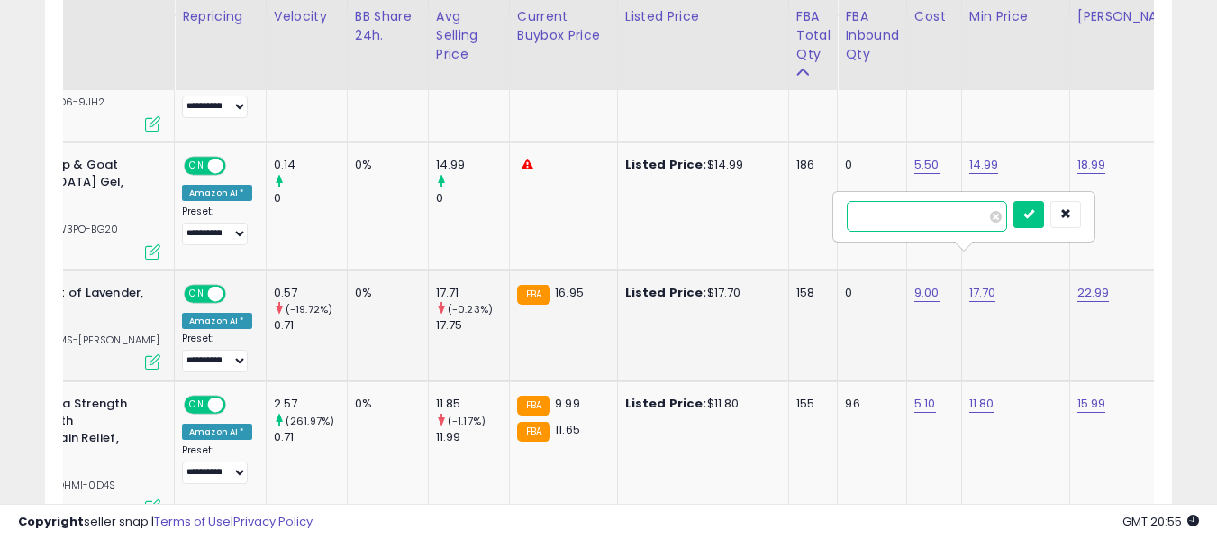  Describe the element at coordinates (220, 16) in the screenshot. I see `div: Repricing` at that location.